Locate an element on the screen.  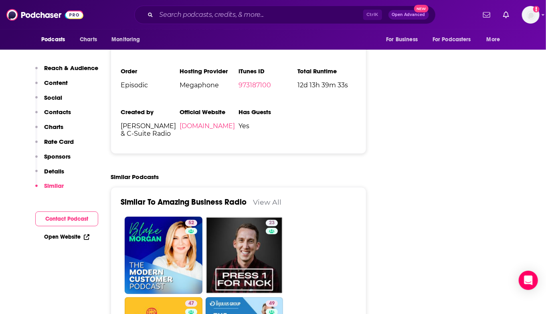
p: Details is located at coordinates (54, 171).